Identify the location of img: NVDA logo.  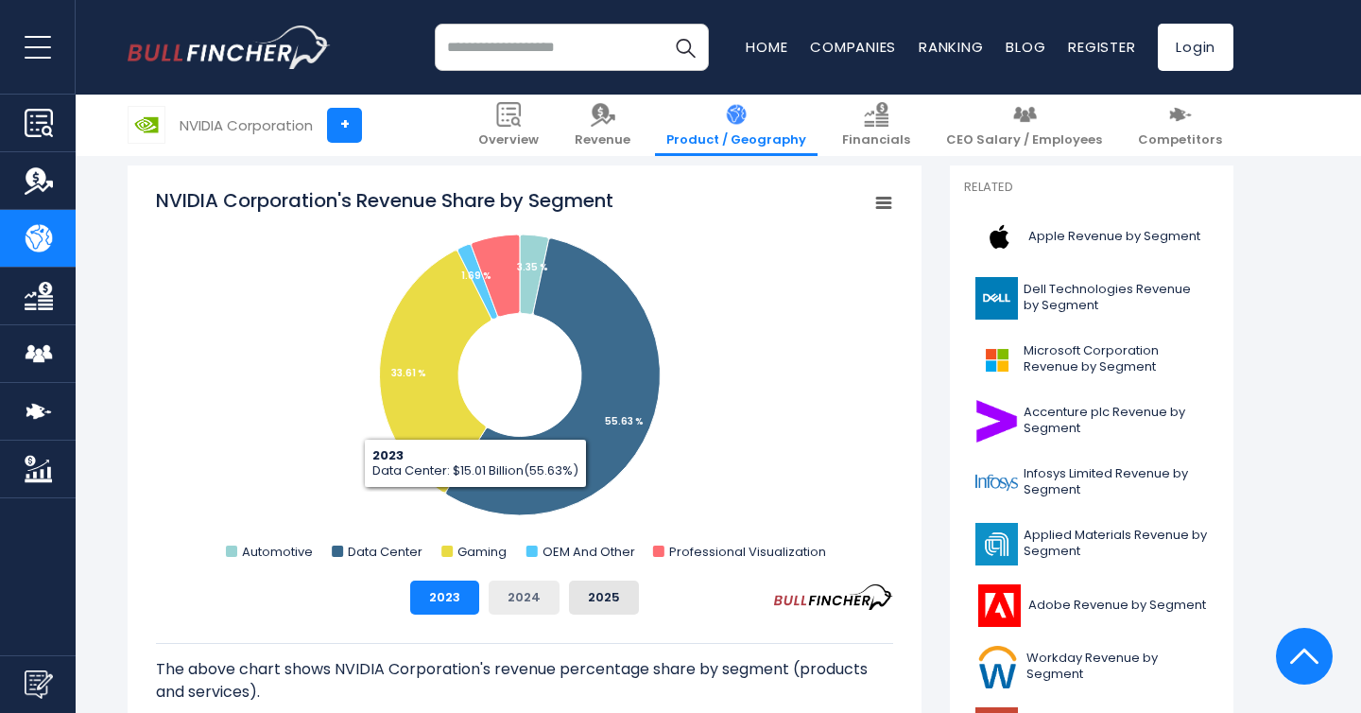
(146, 125).